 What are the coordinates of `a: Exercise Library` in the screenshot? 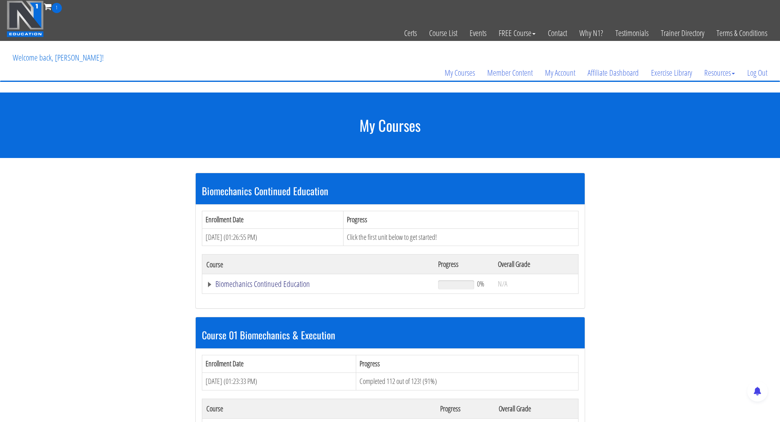 It's located at (672, 73).